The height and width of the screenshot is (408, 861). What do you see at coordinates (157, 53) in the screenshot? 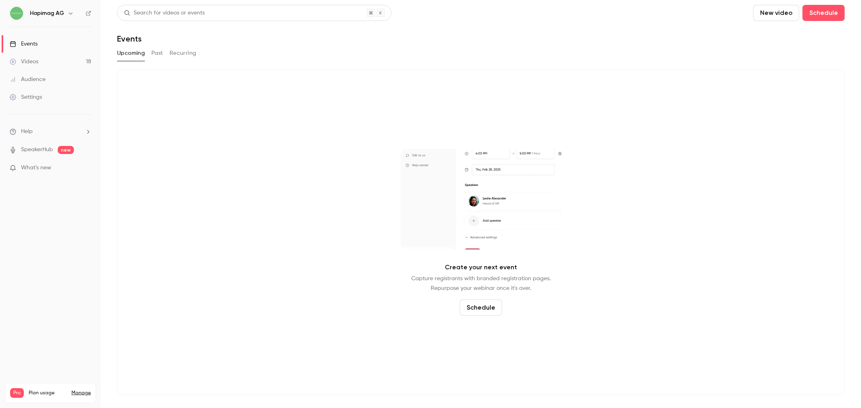
I see `button: Past` at bounding box center [157, 53].